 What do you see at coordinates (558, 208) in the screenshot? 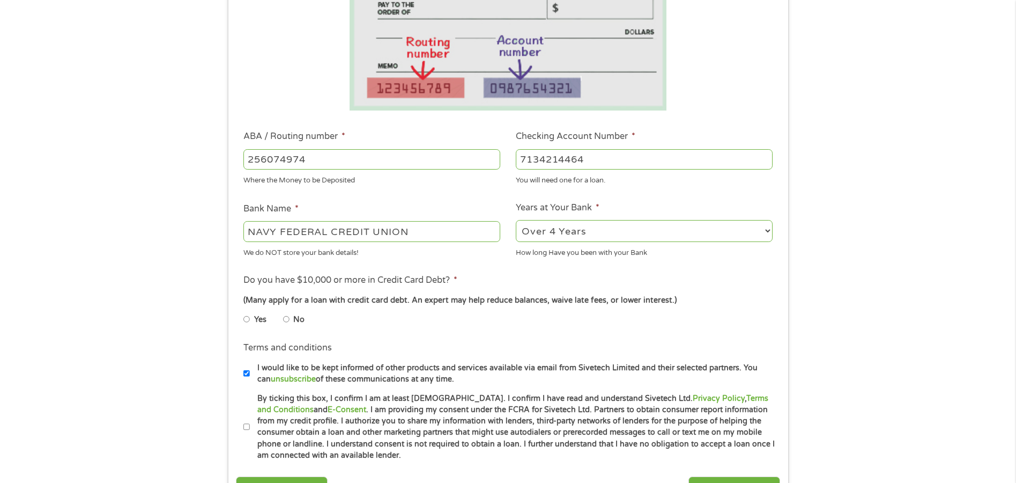
I see `label: Years at Your Bank` at bounding box center [558, 208].